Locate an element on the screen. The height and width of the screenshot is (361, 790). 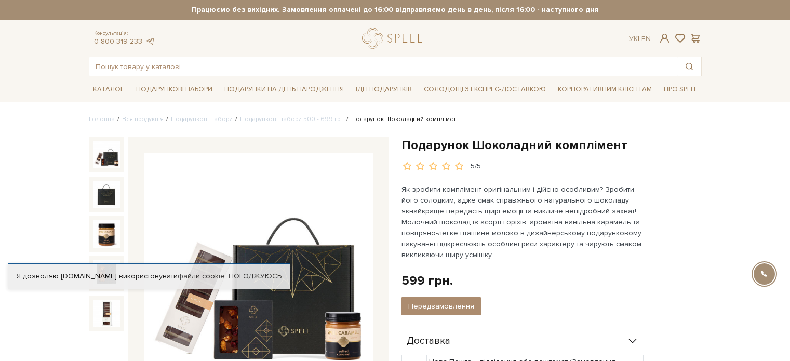
a: Вся продукція is located at coordinates (143, 119).